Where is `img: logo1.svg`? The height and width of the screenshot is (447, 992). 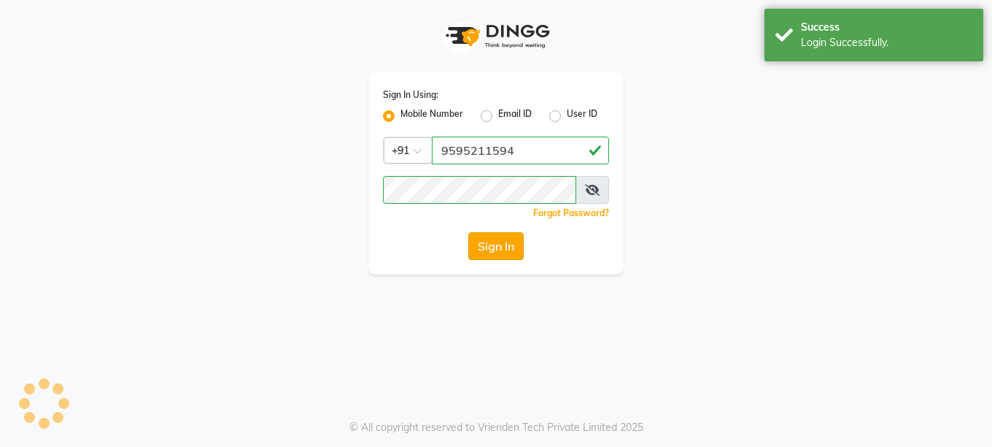 img: logo1.svg is located at coordinates (496, 36).